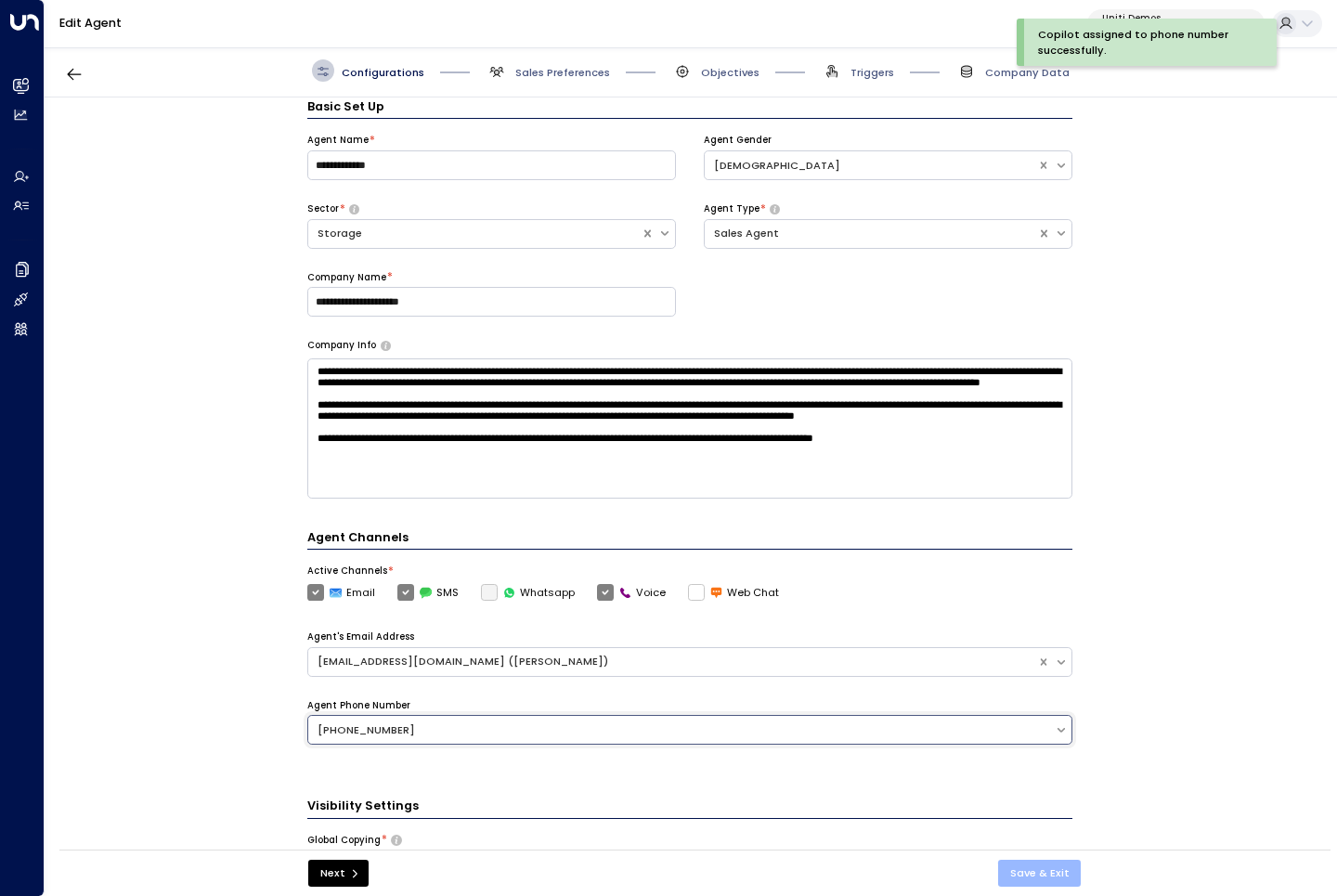 This screenshot has height=896, width=1337. I want to click on button: Choose whether the agent should include specific emails in the CC or BCC line of all outgoing ema..., so click(395, 839).